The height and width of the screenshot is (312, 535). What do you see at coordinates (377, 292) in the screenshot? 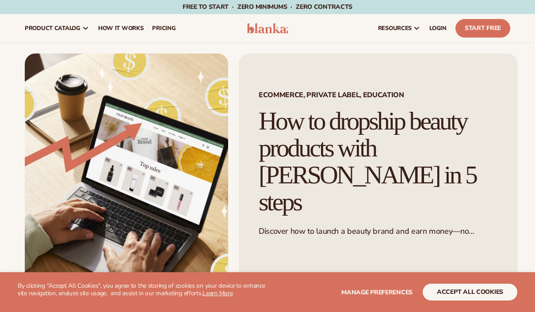
I see `span: Manage preferences` at bounding box center [377, 292].